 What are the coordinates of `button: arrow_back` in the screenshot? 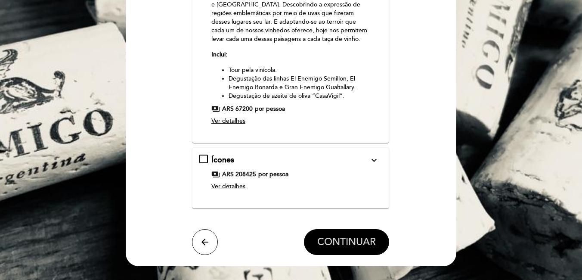 It's located at (205, 242).